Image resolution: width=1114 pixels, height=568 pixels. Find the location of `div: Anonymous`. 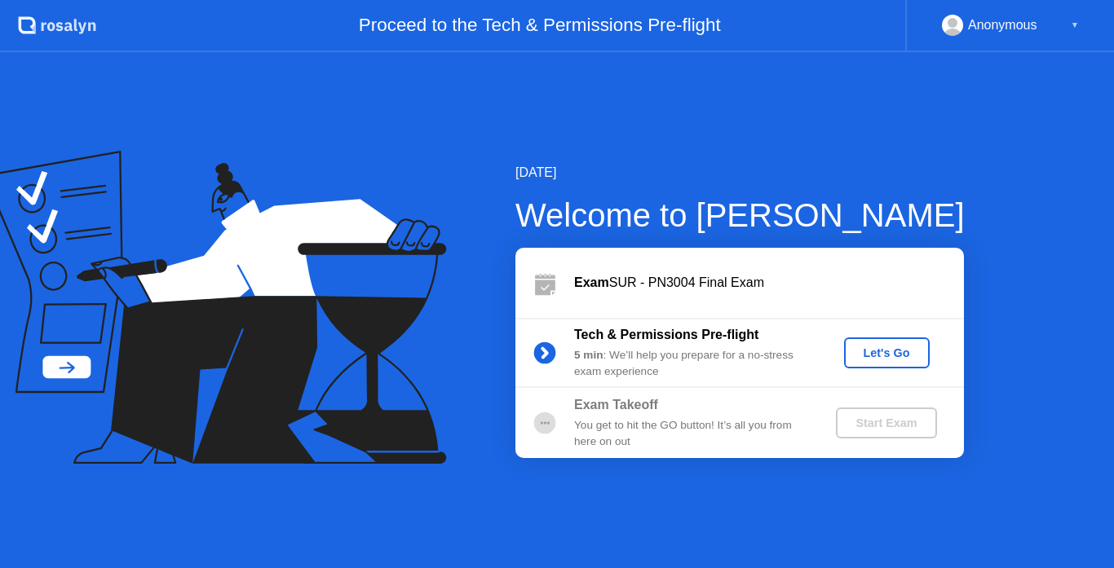

div: Anonymous is located at coordinates (1002, 25).